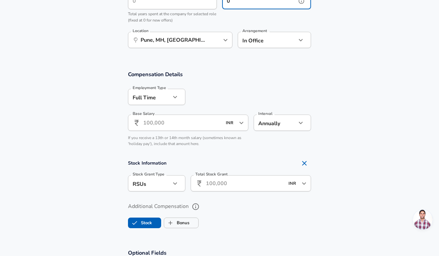 The width and height of the screenshot is (439, 256). What do you see at coordinates (195, 207) in the screenshot?
I see `button: help` at bounding box center [195, 207].